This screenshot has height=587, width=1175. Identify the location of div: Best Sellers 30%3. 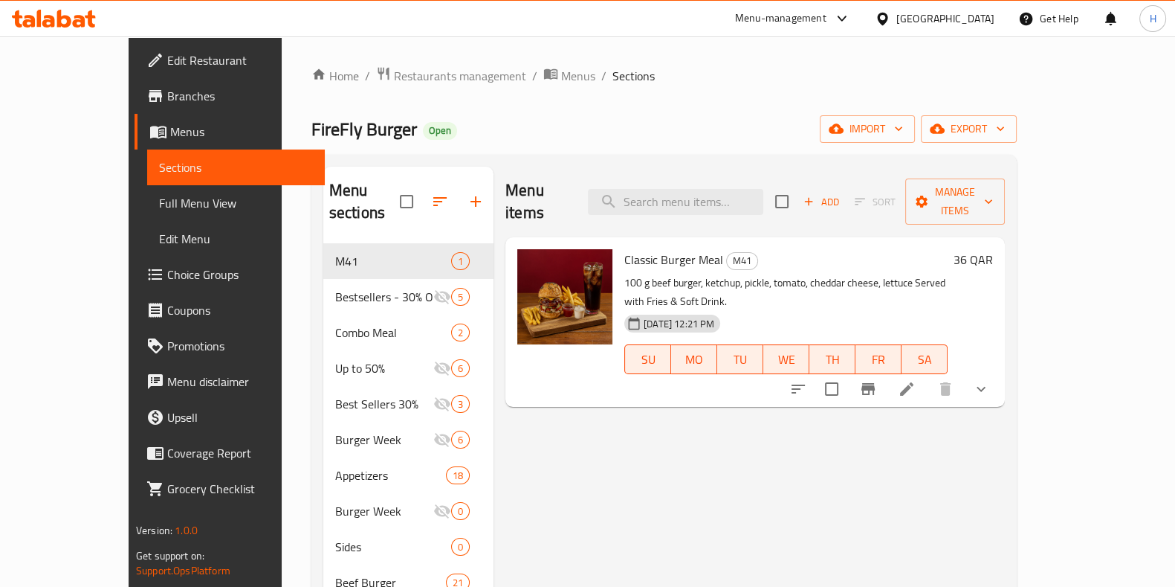
(408, 404).